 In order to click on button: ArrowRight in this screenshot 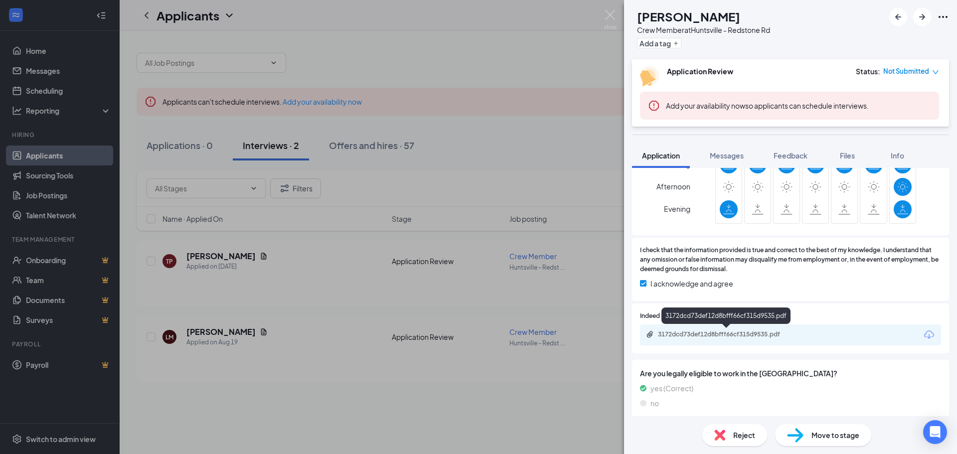, I will do `click(922, 17)`.